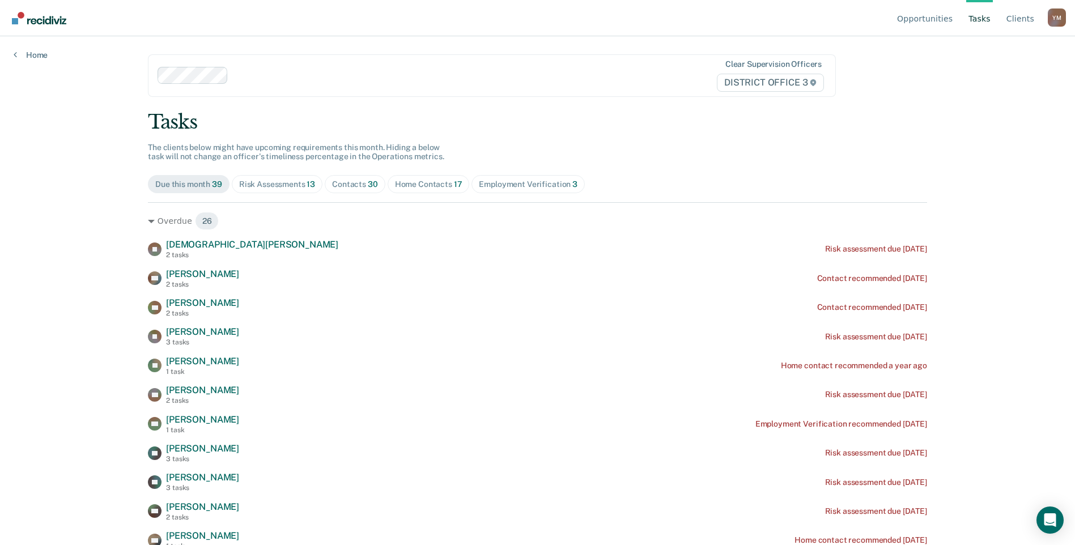 The height and width of the screenshot is (545, 1075). What do you see at coordinates (773, 64) in the screenshot?
I see `div: Clear supervision officers` at bounding box center [773, 64].